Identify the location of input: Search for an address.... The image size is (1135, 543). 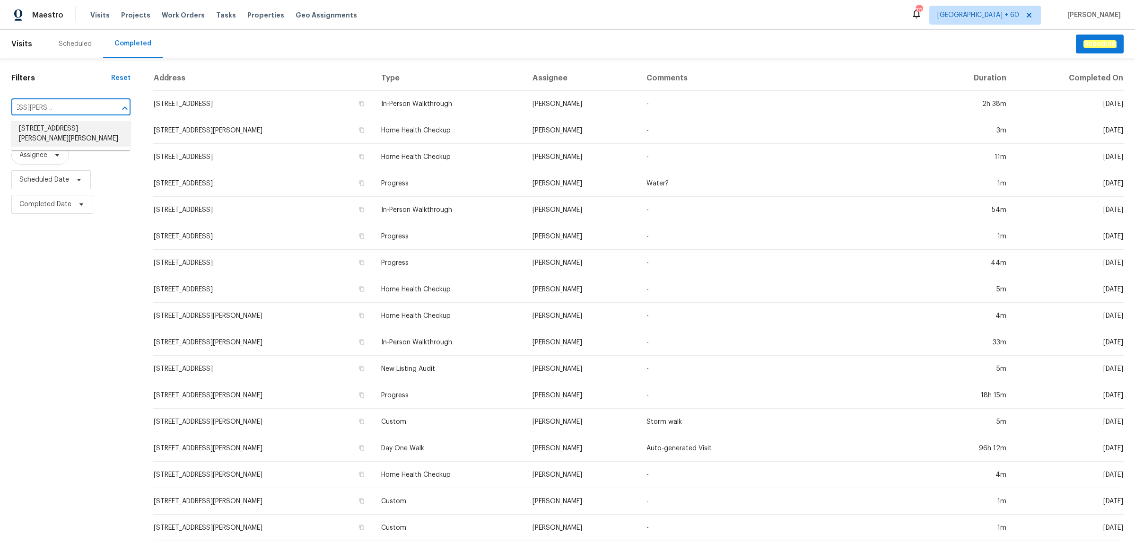
(58, 108).